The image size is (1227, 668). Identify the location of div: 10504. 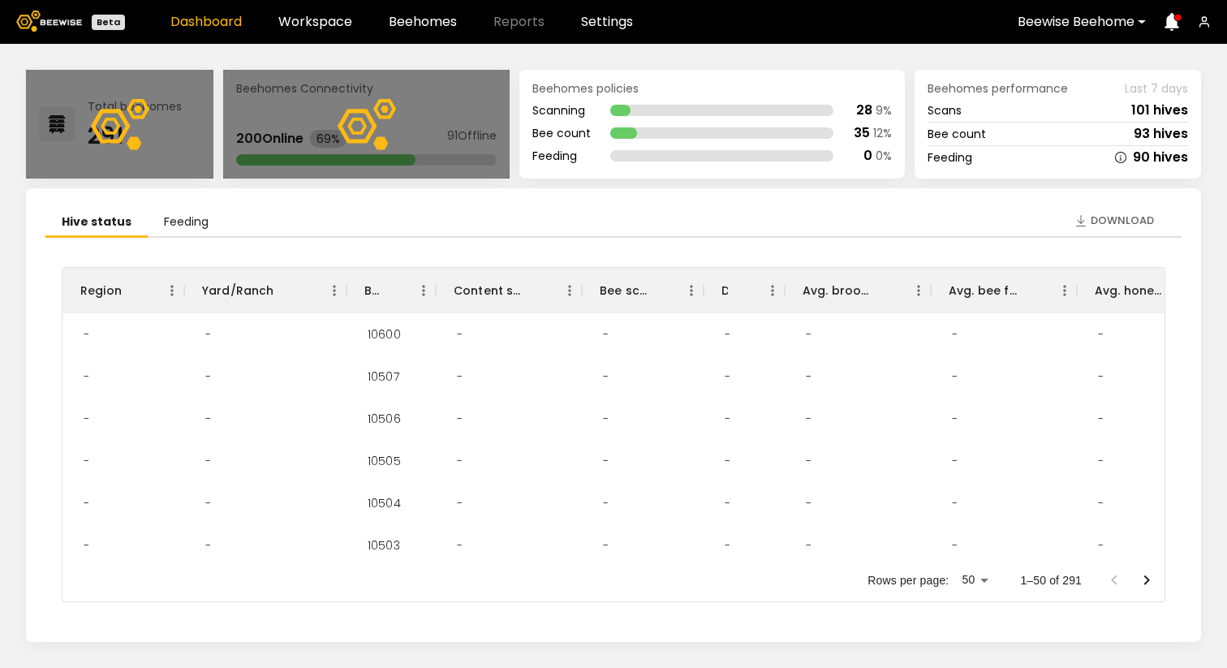
(384, 503).